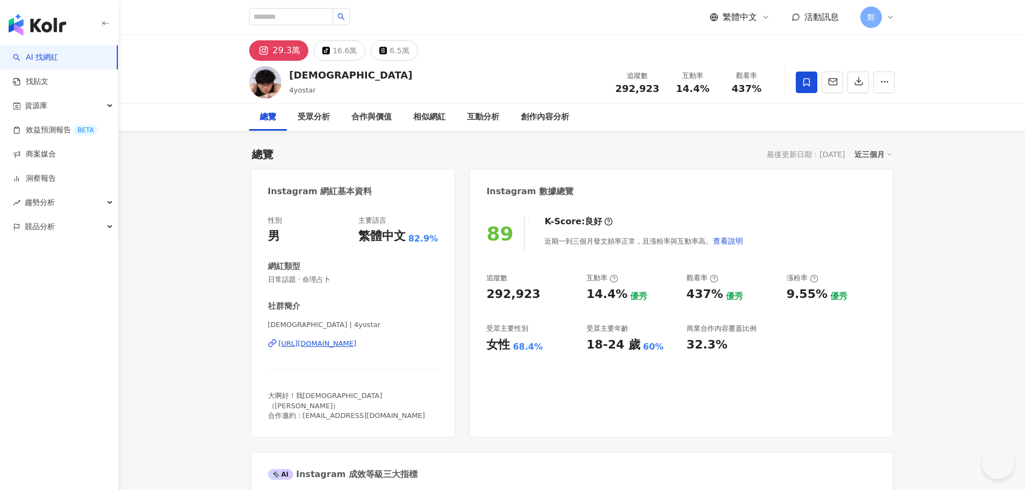 The image size is (1025, 490). Describe the element at coordinates (613, 345) in the screenshot. I see `div: 18-24 歲` at that location.